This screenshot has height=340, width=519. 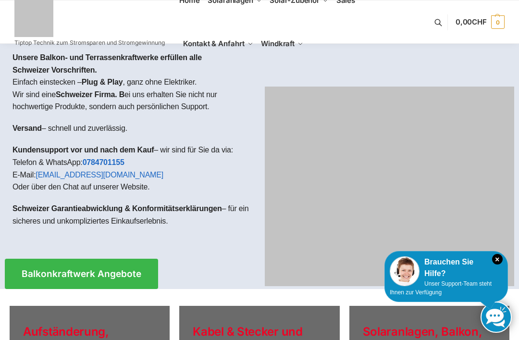 I want to click on span: 0, so click(x=498, y=22).